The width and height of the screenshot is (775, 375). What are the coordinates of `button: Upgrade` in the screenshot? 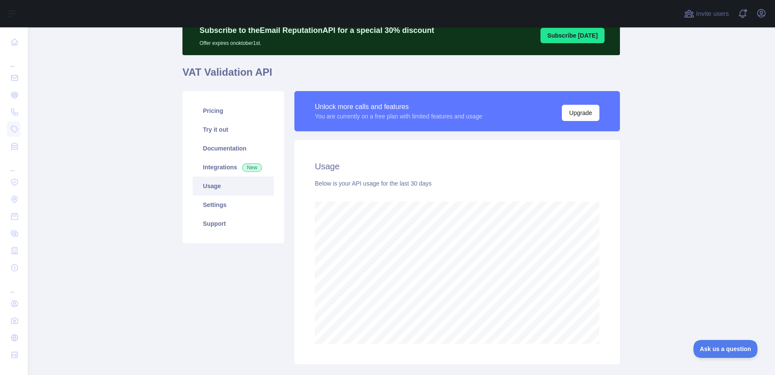 It's located at (581, 113).